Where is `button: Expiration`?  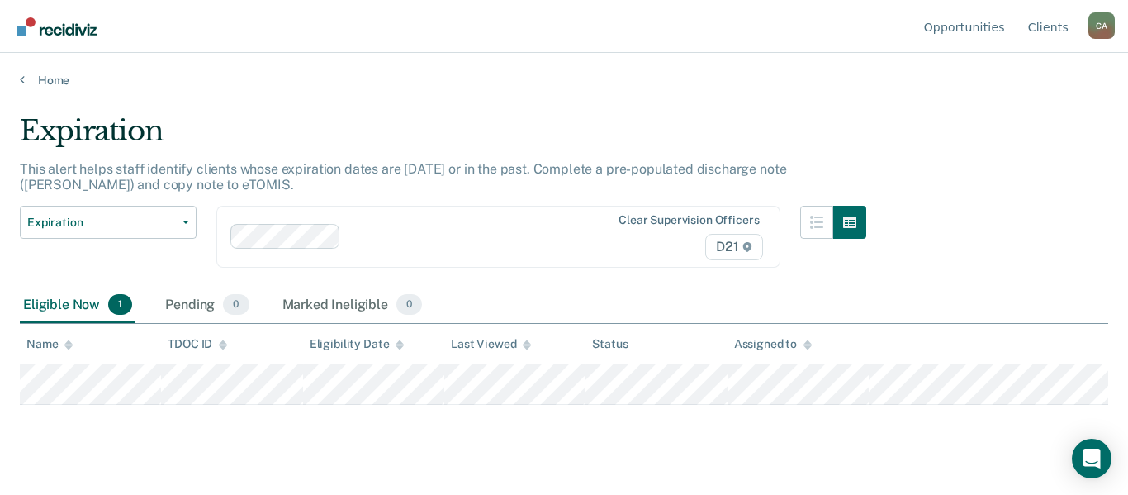
button: Expiration is located at coordinates (108, 222).